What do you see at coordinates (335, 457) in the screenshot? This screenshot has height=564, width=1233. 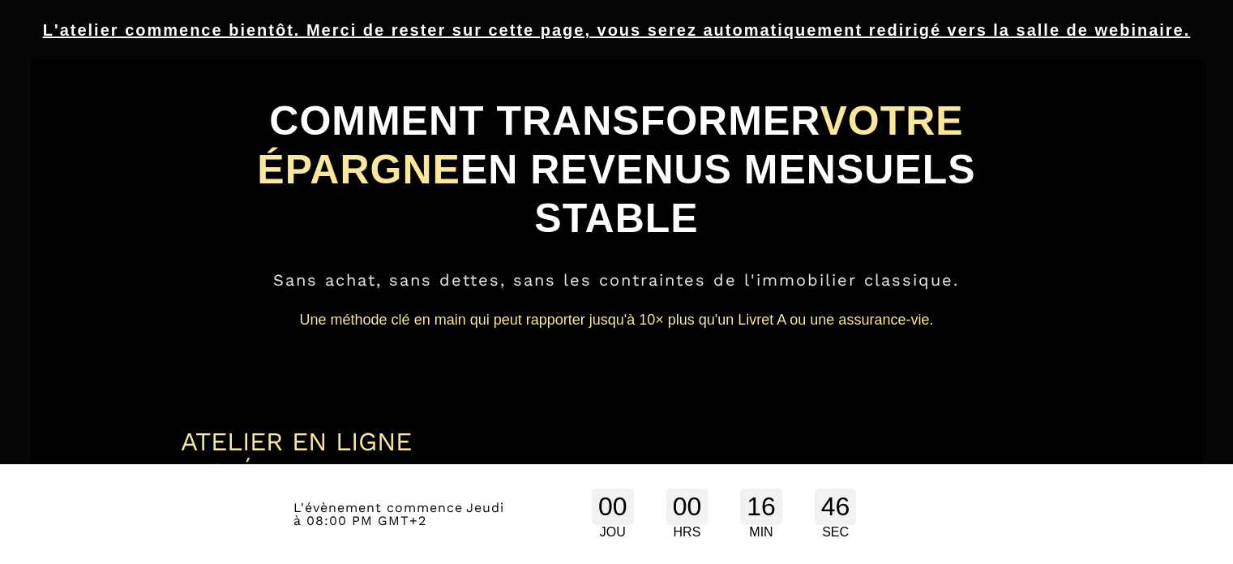 I see `div: ATELIER EN LIGNE PRIVÉ` at bounding box center [335, 457].